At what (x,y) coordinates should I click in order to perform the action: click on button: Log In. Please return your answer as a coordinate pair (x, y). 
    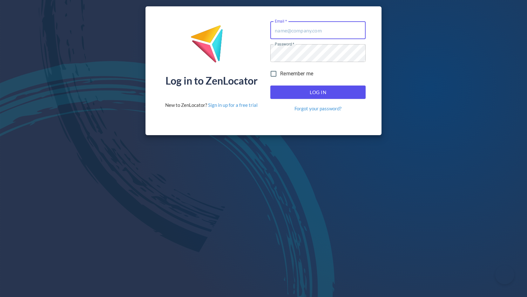
    Looking at the image, I should click on (318, 92).